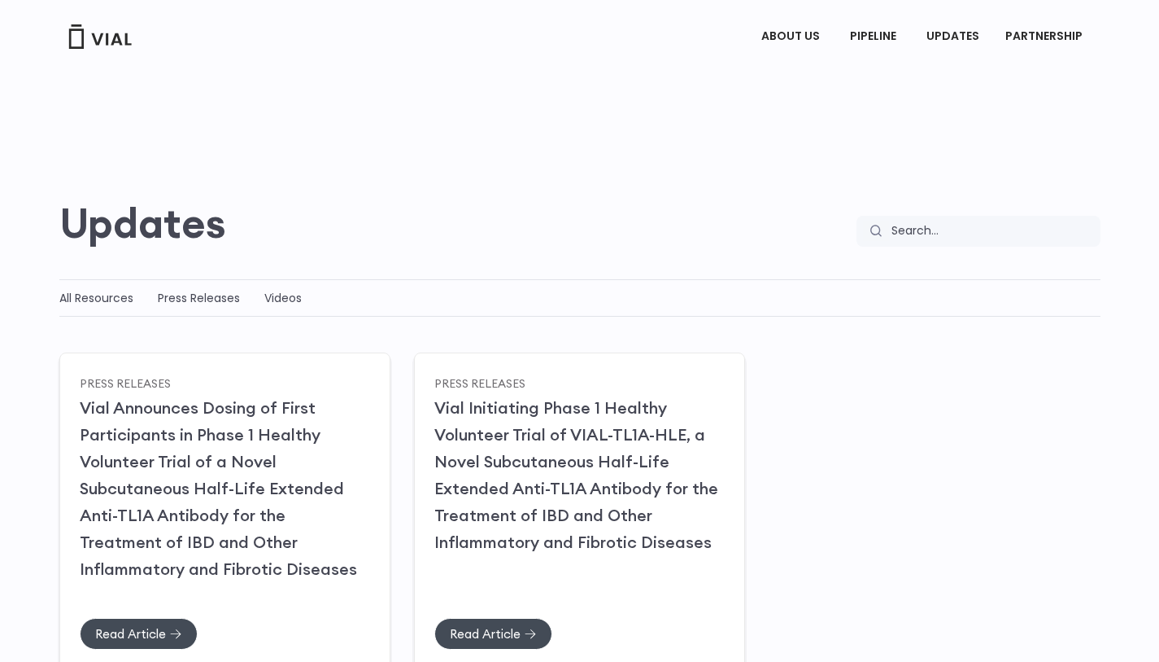 This screenshot has width=1159, height=662. What do you see at coordinates (100, 37) in the screenshot?
I see `img: Vial Logo` at bounding box center [100, 37].